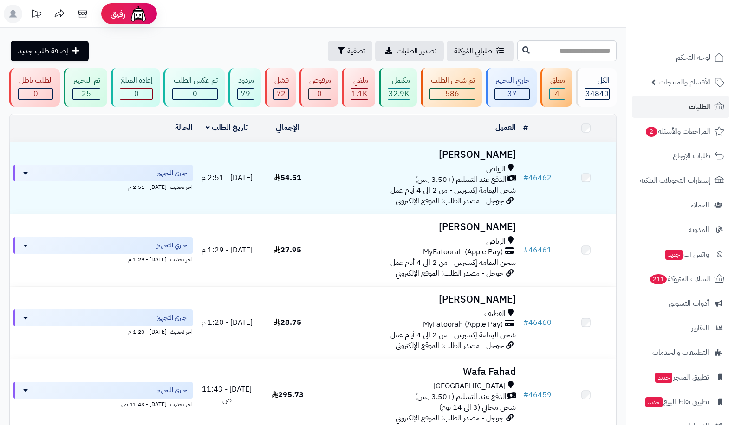 The image size is (735, 425). Describe the element at coordinates (681, 353) in the screenshot. I see `span: التطبيقات والخدمات` at that location.